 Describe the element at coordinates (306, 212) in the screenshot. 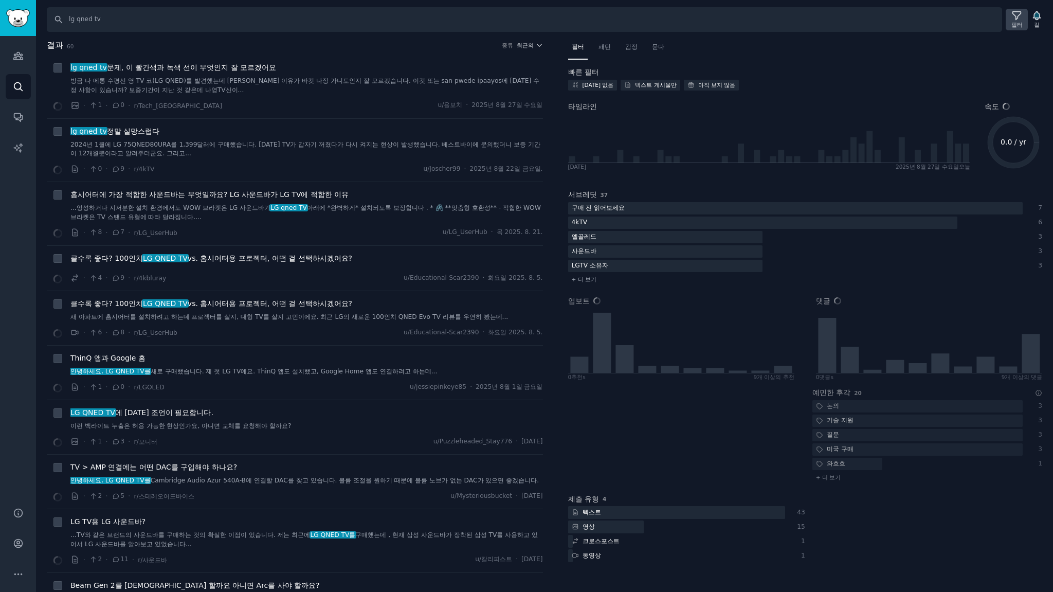

I see `a: ...엉성하거나 지저분한 설치 환경에서도 WOW 브라켓은 LG 사운드바가LG qned TV아래에 *완벽하게* 설치되도록 보장합니다 . * 🖇️ **맞춤형 호환성** - 적합한...` at that location.